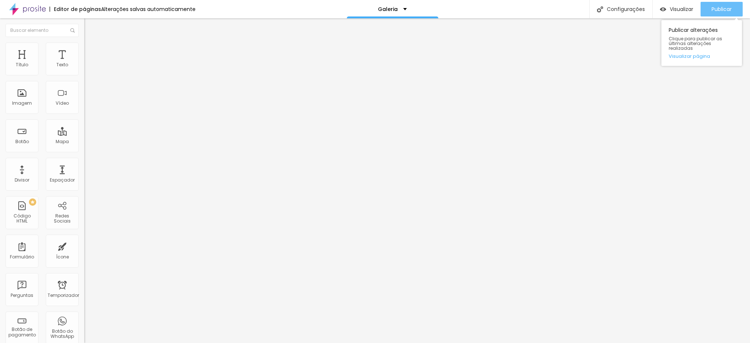 The height and width of the screenshot is (343, 750). Describe the element at coordinates (77, 9) in the screenshot. I see `font: Editor de páginas` at that location.